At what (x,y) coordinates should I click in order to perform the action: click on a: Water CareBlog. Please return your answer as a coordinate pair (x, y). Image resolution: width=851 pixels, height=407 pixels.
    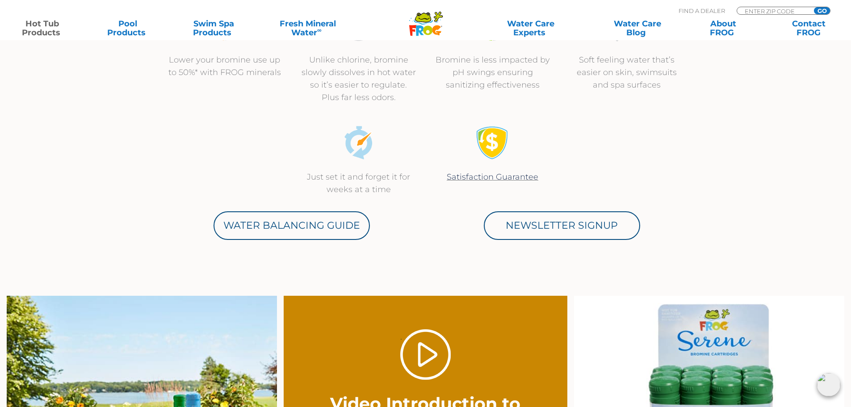
    Looking at the image, I should click on (637, 28).